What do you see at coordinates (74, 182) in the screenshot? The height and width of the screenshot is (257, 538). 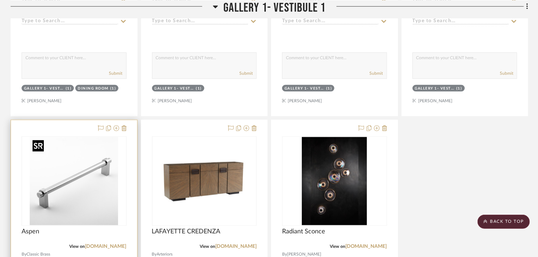 I see `img: Aspen` at bounding box center [74, 182].